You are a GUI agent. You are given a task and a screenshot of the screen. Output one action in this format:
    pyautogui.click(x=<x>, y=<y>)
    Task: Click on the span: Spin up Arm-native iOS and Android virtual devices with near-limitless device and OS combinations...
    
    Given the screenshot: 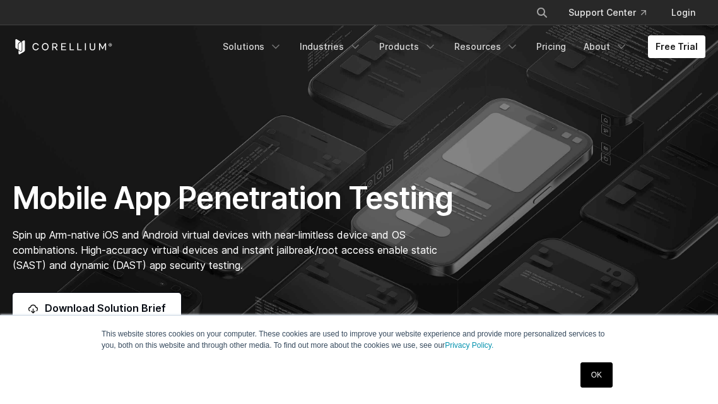 What is the action you would take?
    pyautogui.click(x=225, y=250)
    